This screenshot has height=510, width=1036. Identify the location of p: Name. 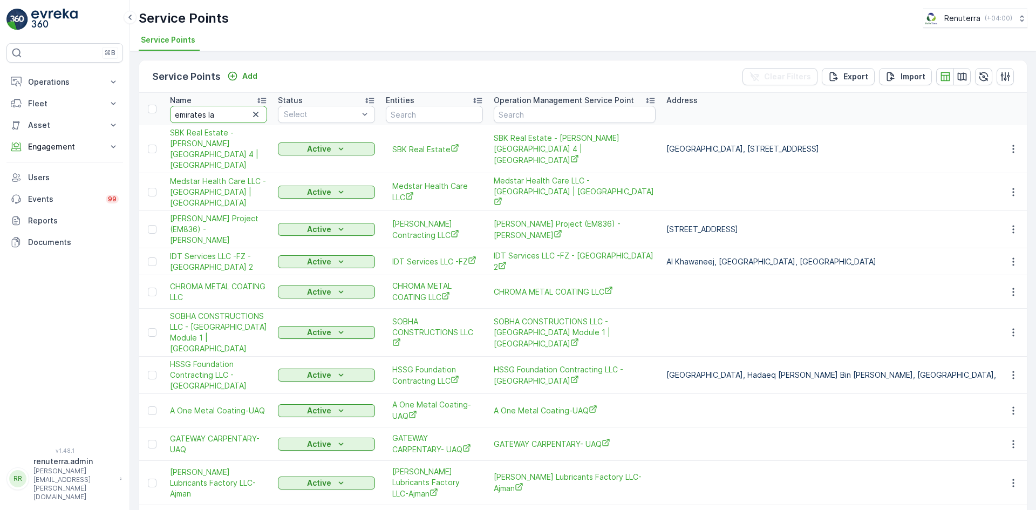
(181, 100).